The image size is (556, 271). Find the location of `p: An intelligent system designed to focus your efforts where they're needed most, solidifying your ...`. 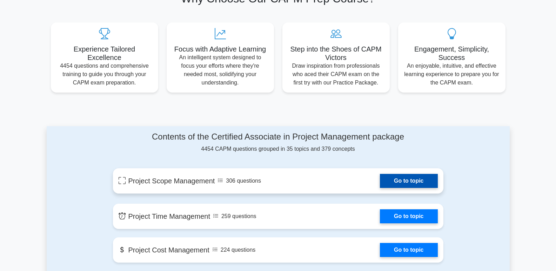

p: An intelligent system designed to focus your efforts where they're needed most, solidifying your ... is located at coordinates (220, 70).